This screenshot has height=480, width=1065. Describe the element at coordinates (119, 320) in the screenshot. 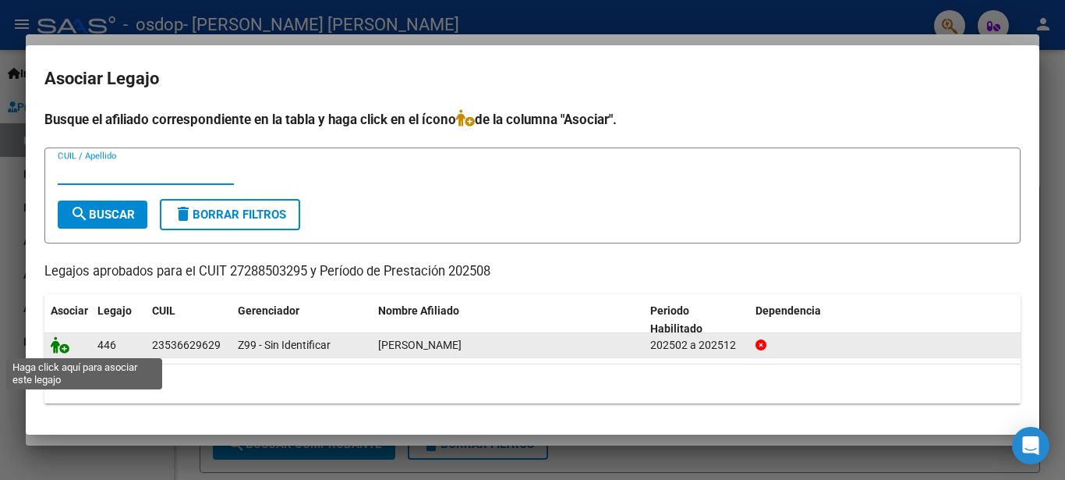

I see `datatable-header-cell: Legajo` at that location.